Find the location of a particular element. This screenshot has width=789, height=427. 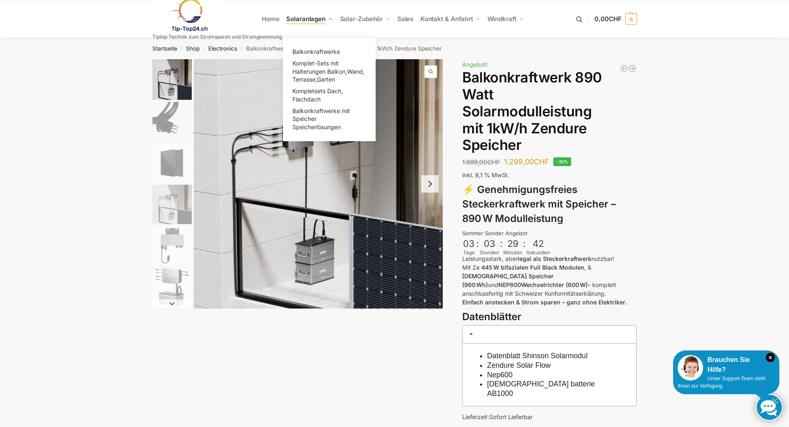

a: Windkraft is located at coordinates (505, 19).